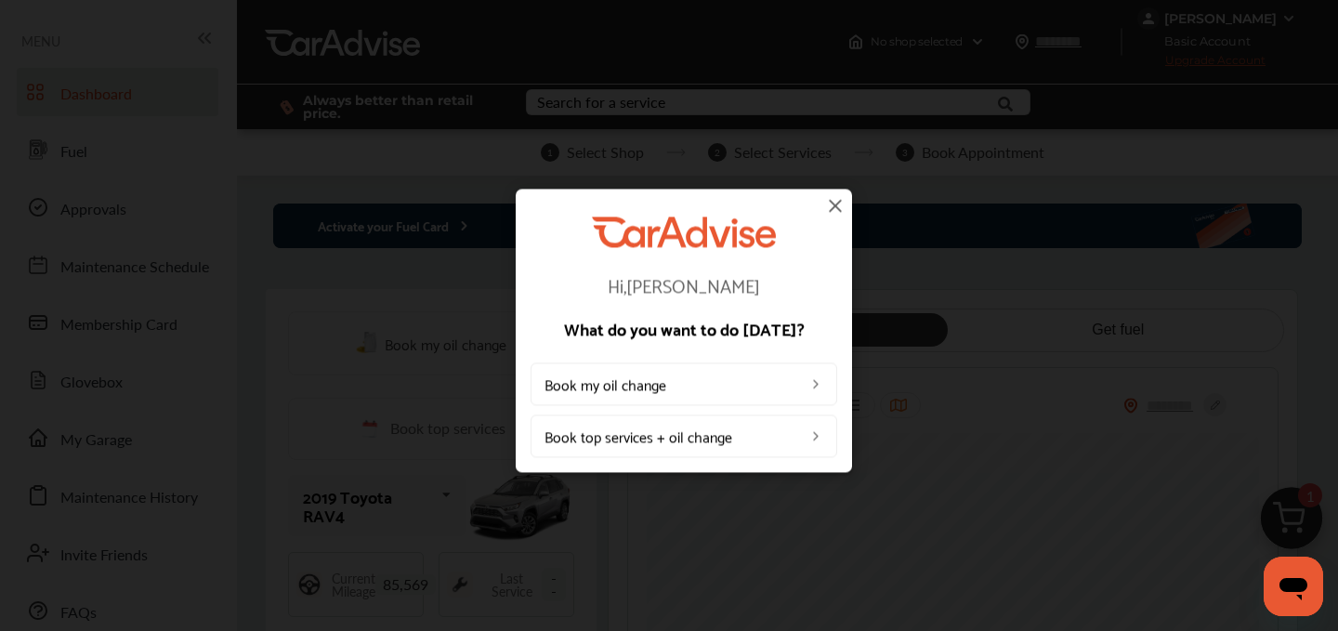 The width and height of the screenshot is (1338, 631). I want to click on img: close-icon.a004319c.svg, so click(835, 205).